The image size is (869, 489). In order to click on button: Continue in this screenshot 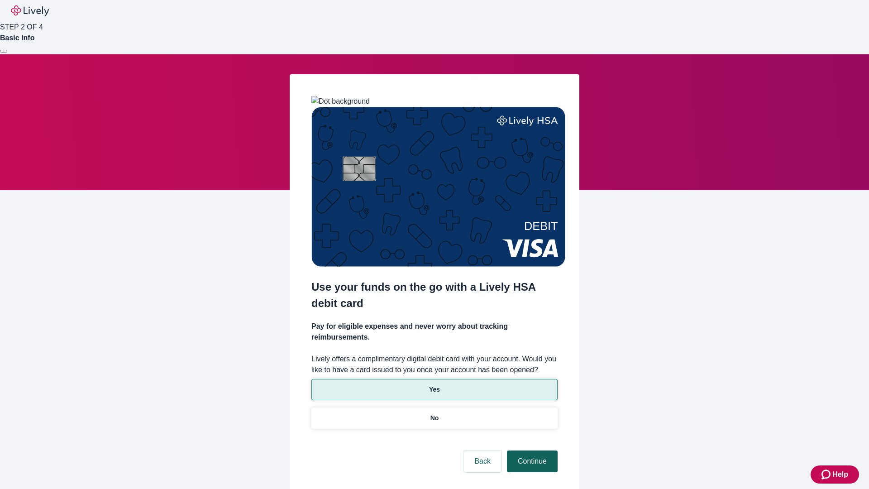, I will do `click(532, 461)`.